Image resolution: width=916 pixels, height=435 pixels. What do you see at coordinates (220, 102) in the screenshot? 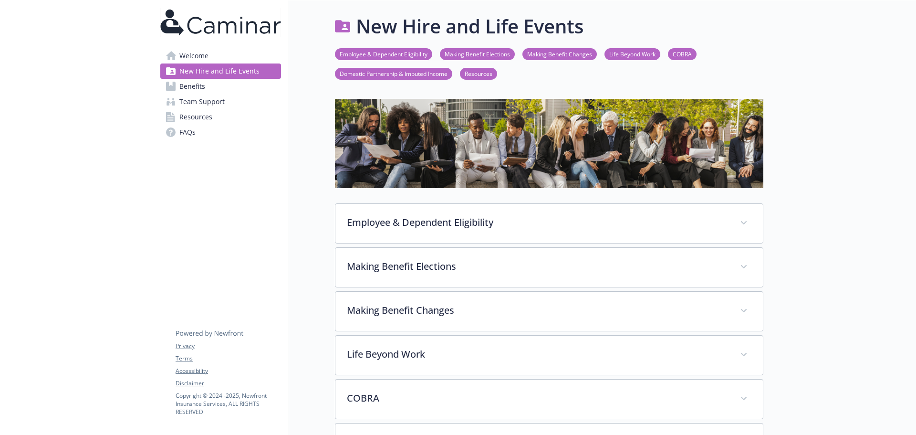
I see `a: Team Support` at bounding box center [220, 102].